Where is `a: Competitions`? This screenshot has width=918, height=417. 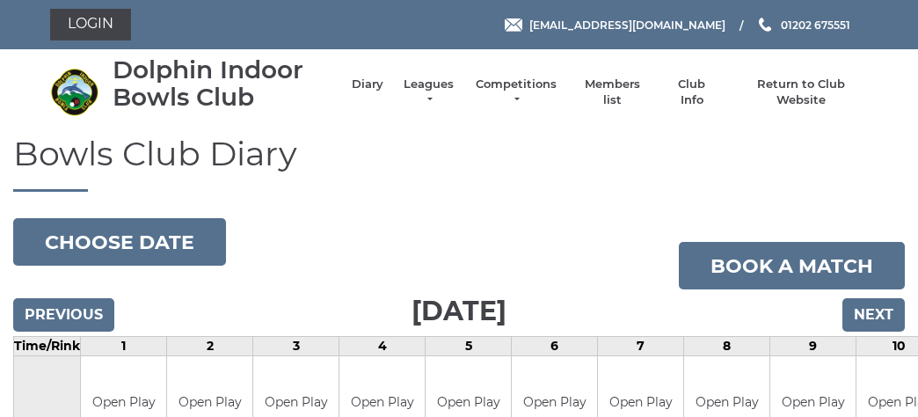 a: Competitions is located at coordinates (516, 92).